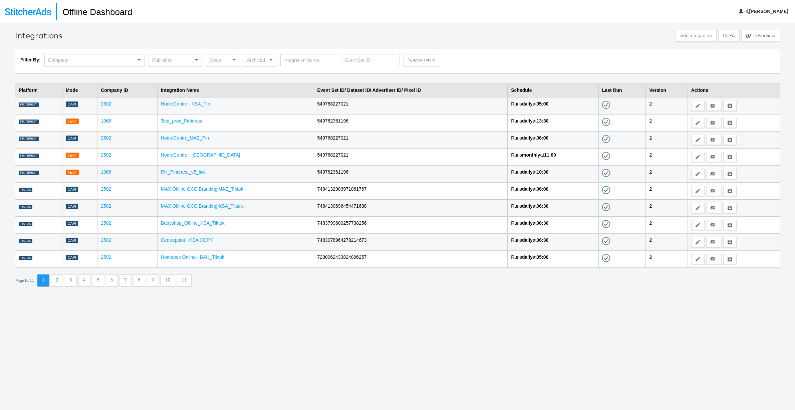 This screenshot has width=795, height=410. Describe the element at coordinates (184, 280) in the screenshot. I see `button: 11` at that location.